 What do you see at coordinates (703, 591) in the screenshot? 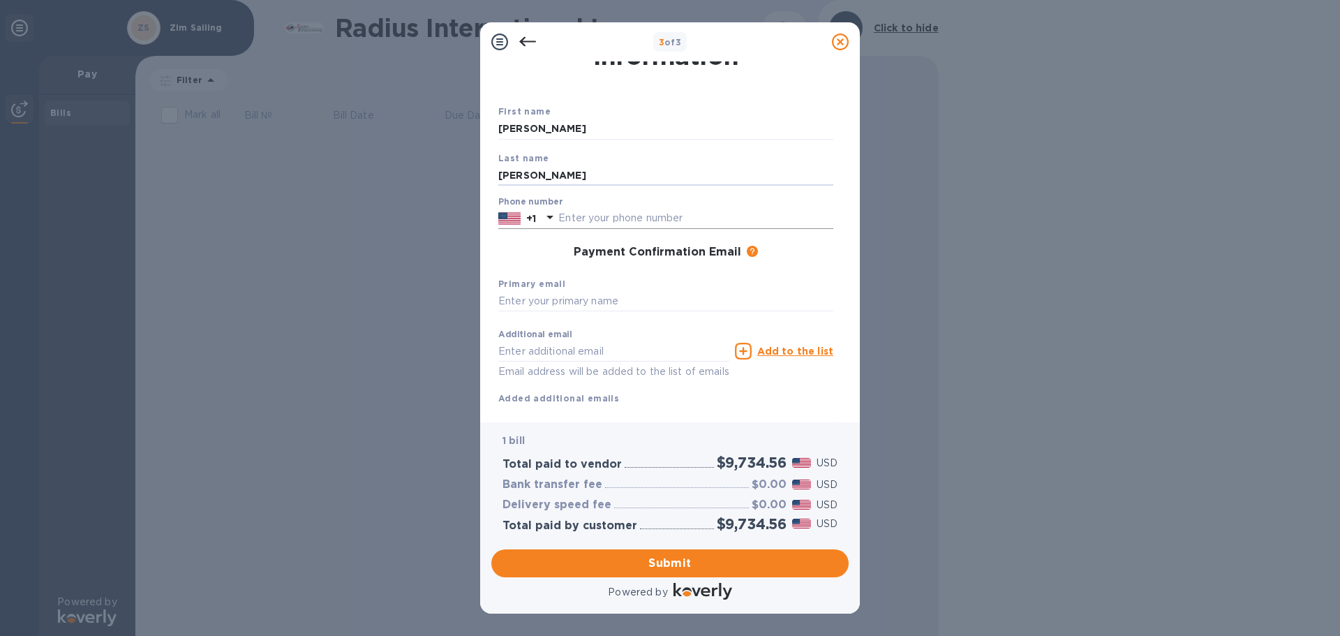
I see `img: Logo` at bounding box center [703, 591].